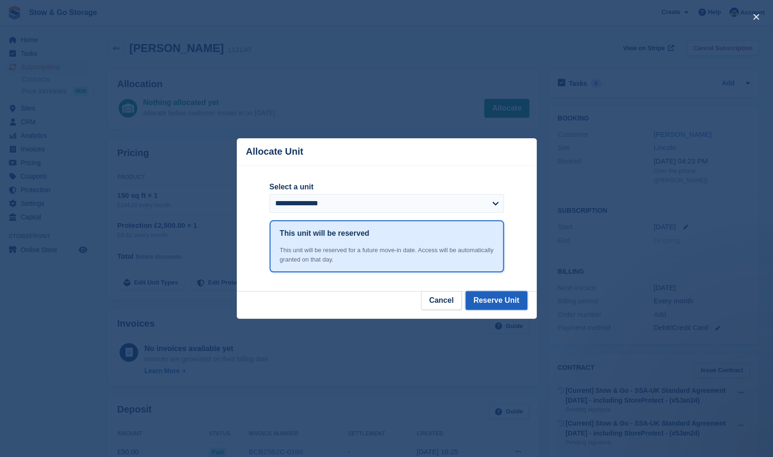  Describe the element at coordinates (387, 187) in the screenshot. I see `label: Select a unit` at that location.